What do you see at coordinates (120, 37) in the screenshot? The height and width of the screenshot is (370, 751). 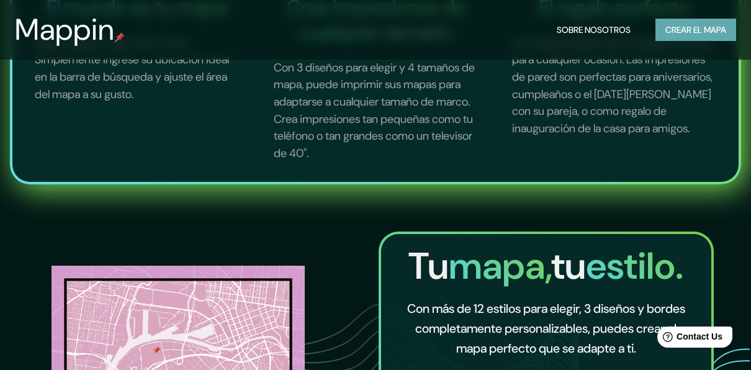 I see `img: mappin-pin` at bounding box center [120, 37].